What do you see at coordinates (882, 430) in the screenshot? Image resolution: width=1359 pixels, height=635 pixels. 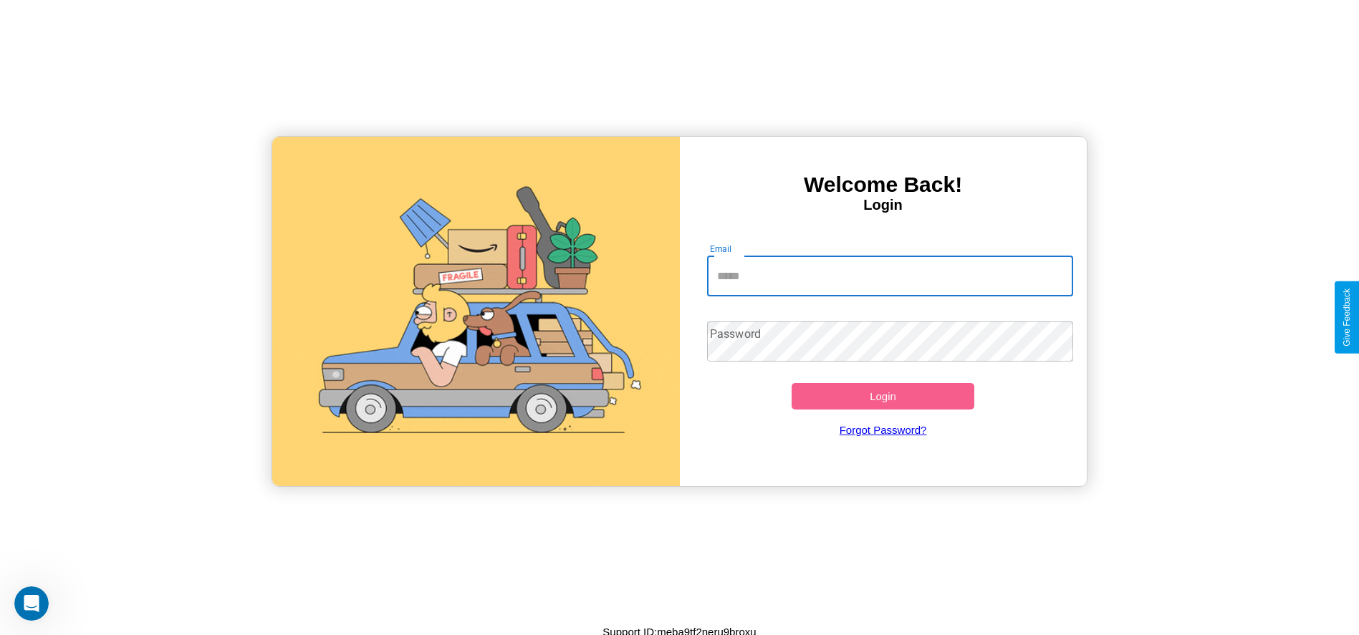 I see `a: Forgot Password?` at bounding box center [882, 430].